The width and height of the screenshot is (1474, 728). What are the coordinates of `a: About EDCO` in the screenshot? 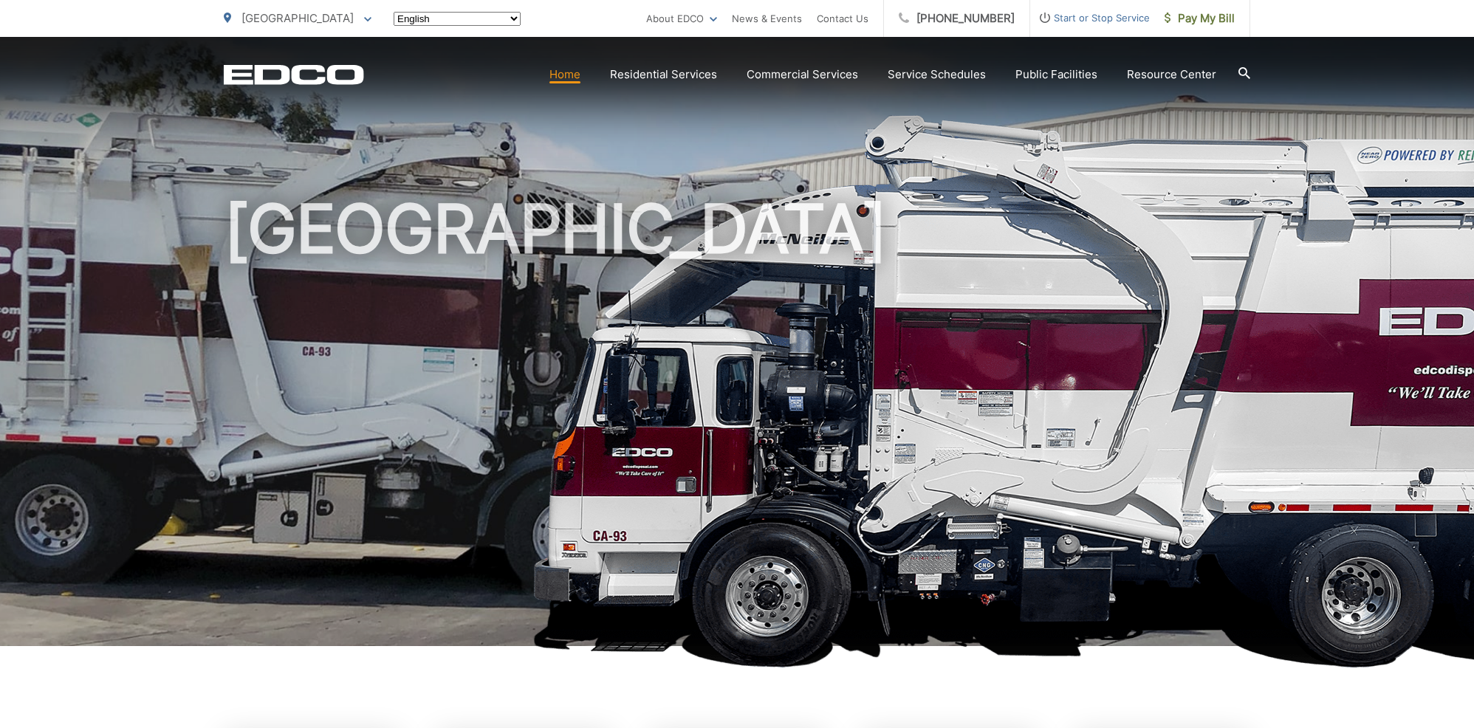 It's located at (682, 18).